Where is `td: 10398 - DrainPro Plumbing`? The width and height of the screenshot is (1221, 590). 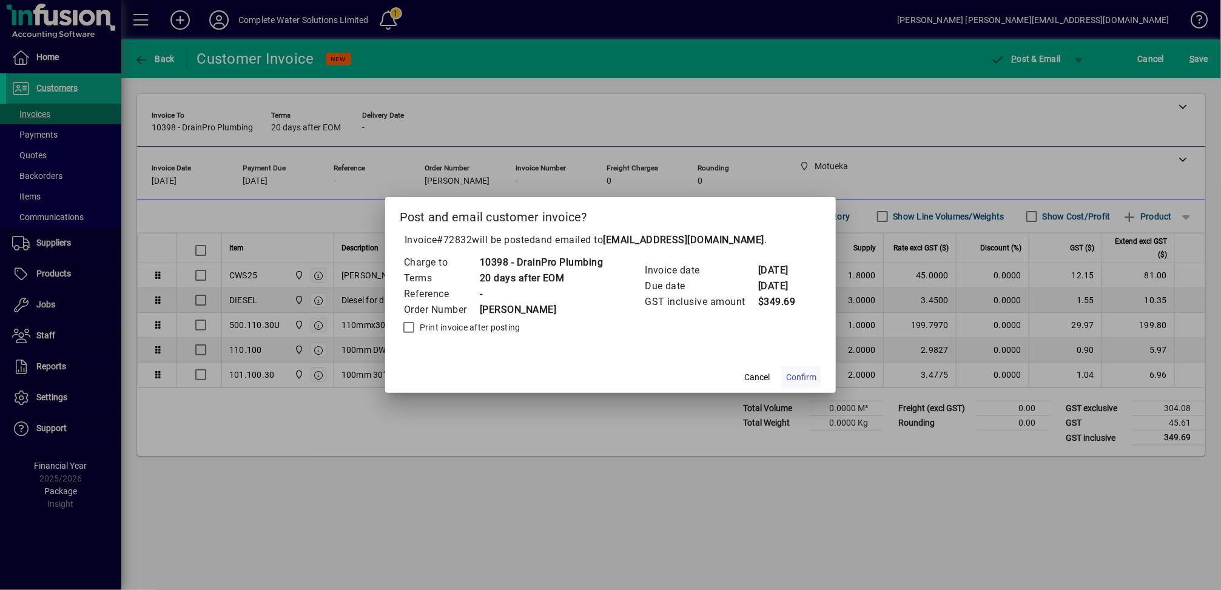 td: 10398 - DrainPro Plumbing is located at coordinates (541, 263).